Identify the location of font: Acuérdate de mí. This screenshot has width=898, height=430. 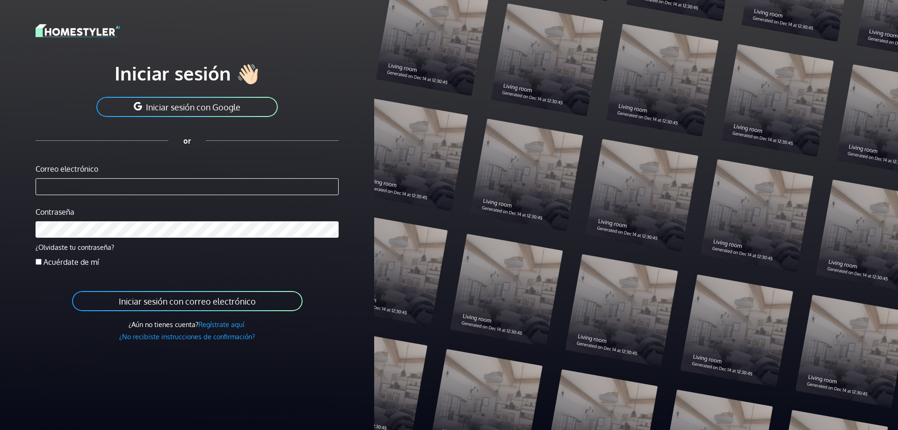
(71, 262).